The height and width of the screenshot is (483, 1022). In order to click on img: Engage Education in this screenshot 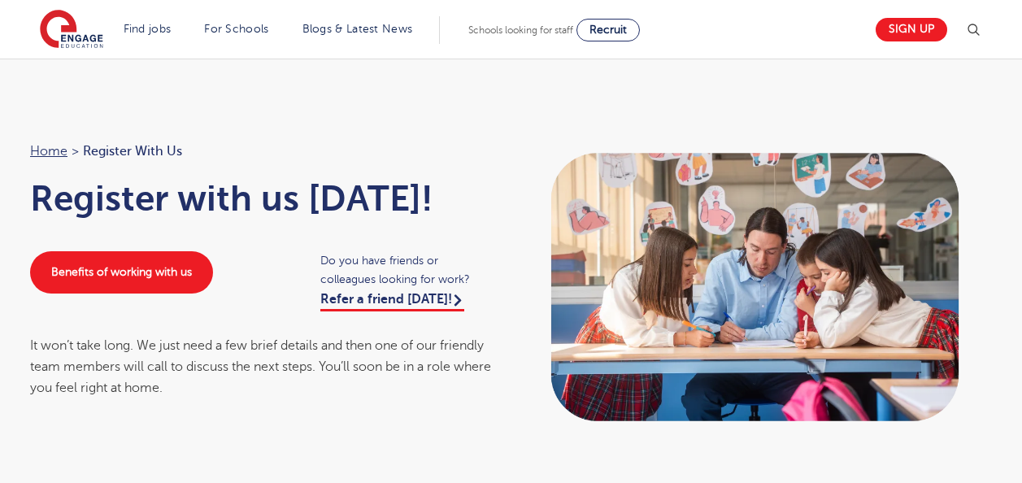, I will do `click(72, 30)`.